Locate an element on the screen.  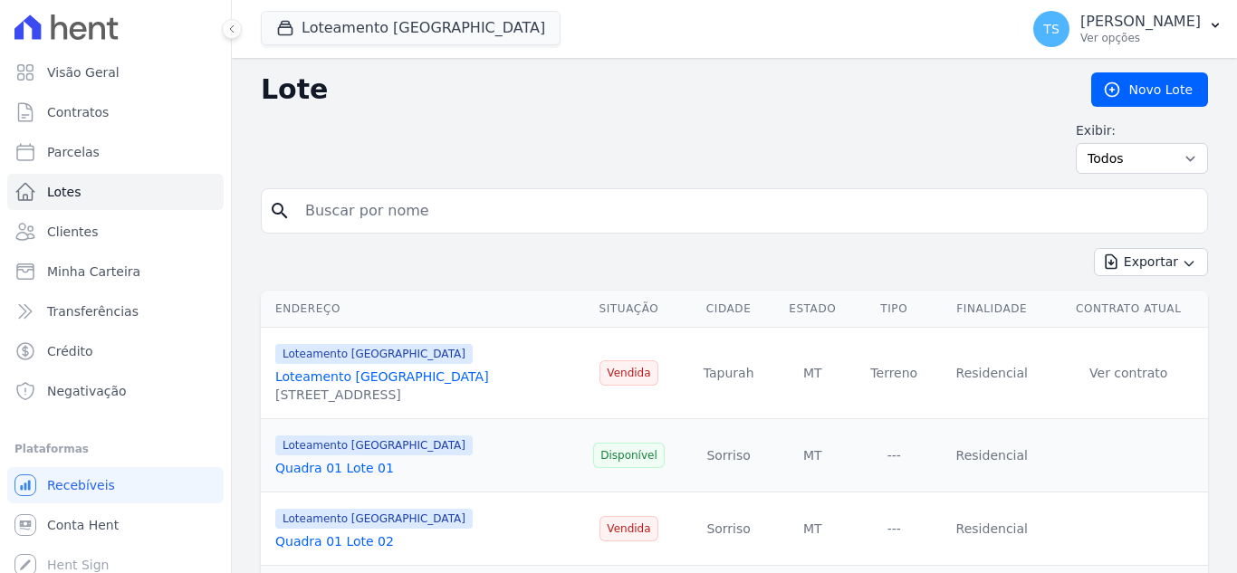
th: Estado is located at coordinates (813, 309).